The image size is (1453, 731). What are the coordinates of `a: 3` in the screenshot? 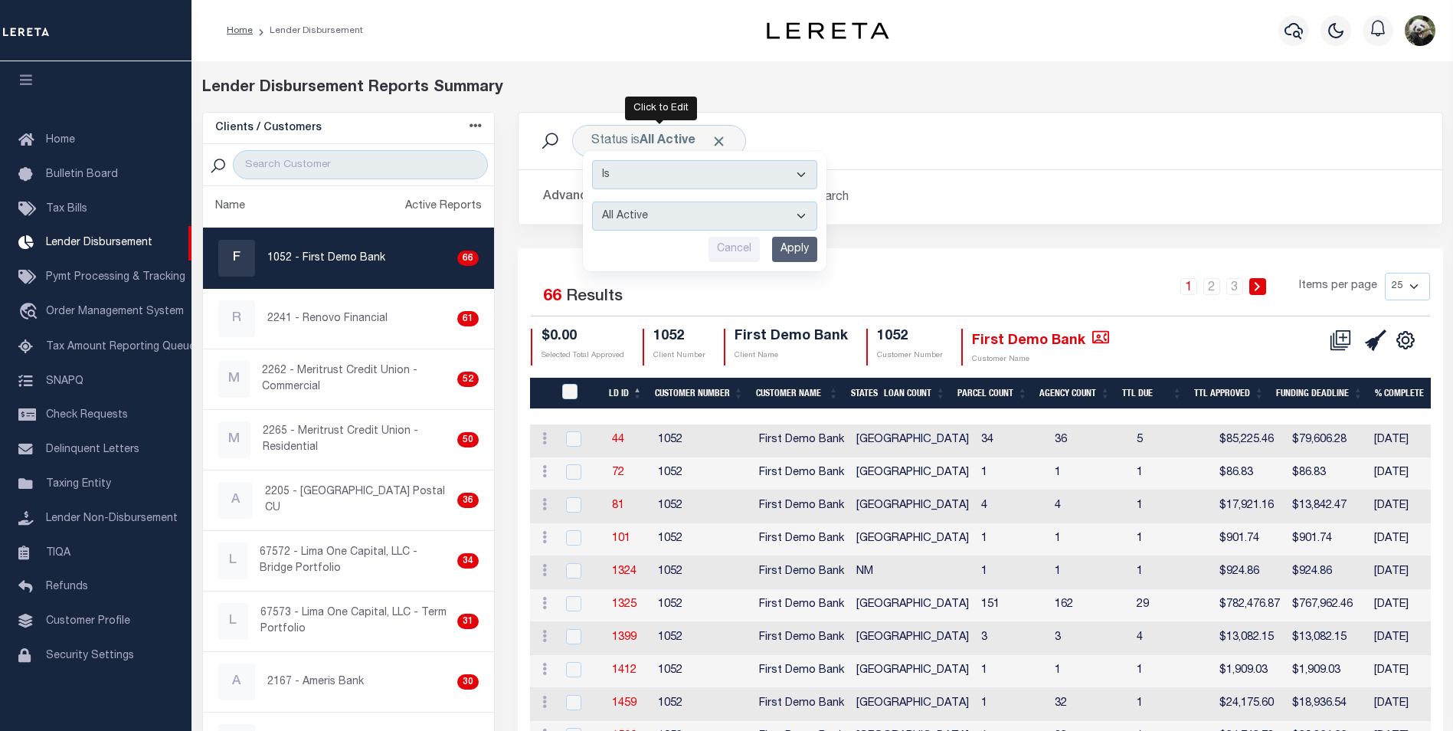 It's located at (1235, 287).